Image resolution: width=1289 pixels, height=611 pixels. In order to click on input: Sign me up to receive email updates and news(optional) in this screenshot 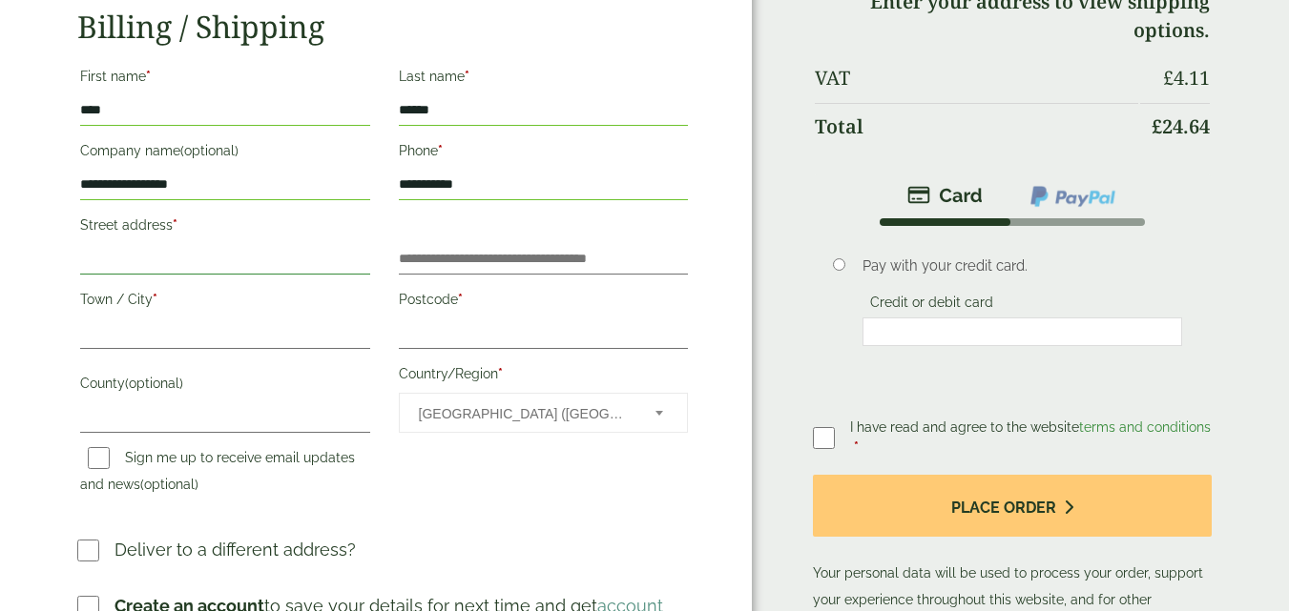, I will do `click(98, 458)`.